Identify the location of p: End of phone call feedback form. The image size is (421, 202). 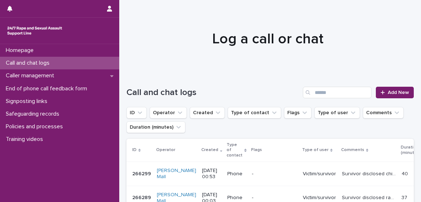
(48, 88).